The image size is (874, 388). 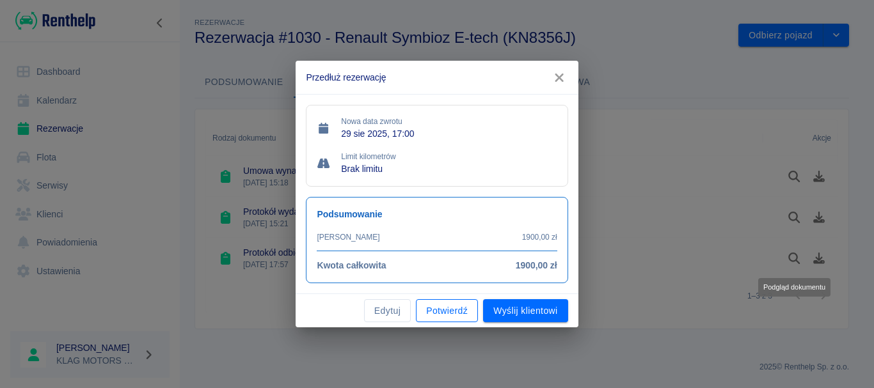 I want to click on button: Potwierdź, so click(x=446, y=311).